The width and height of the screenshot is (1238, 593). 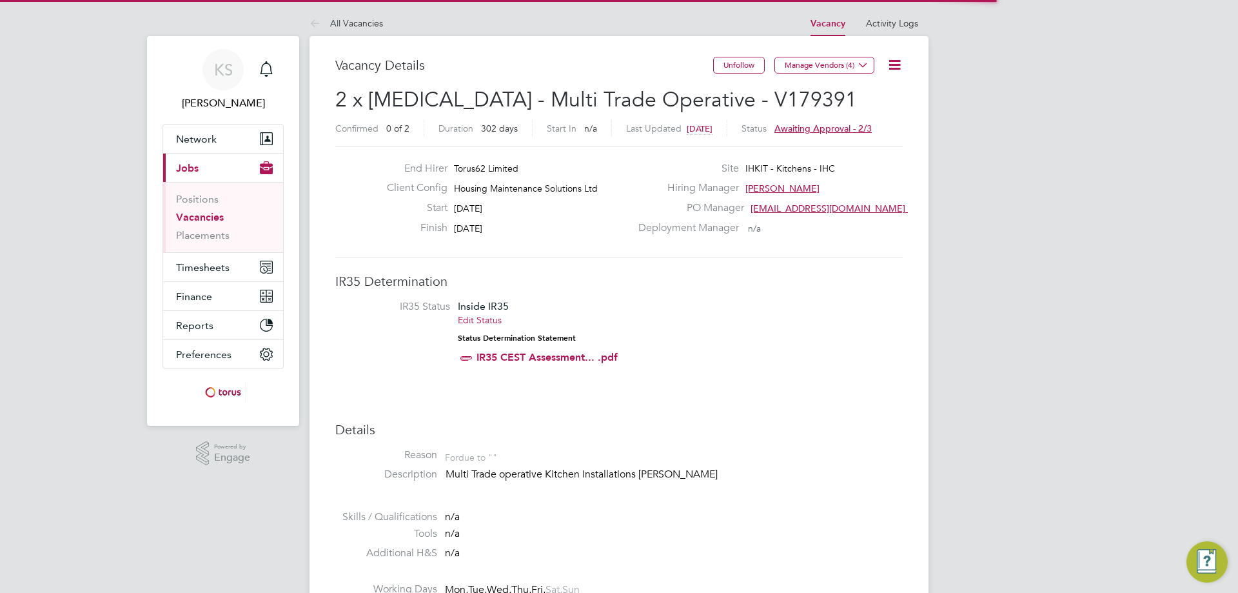 I want to click on h3: Vacancy Details, so click(x=524, y=65).